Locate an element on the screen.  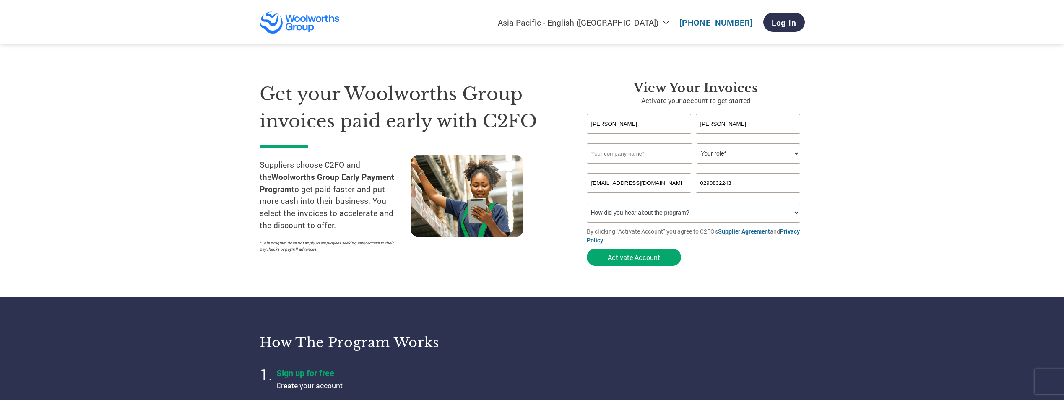
h3: View your invoices is located at coordinates (696, 88).